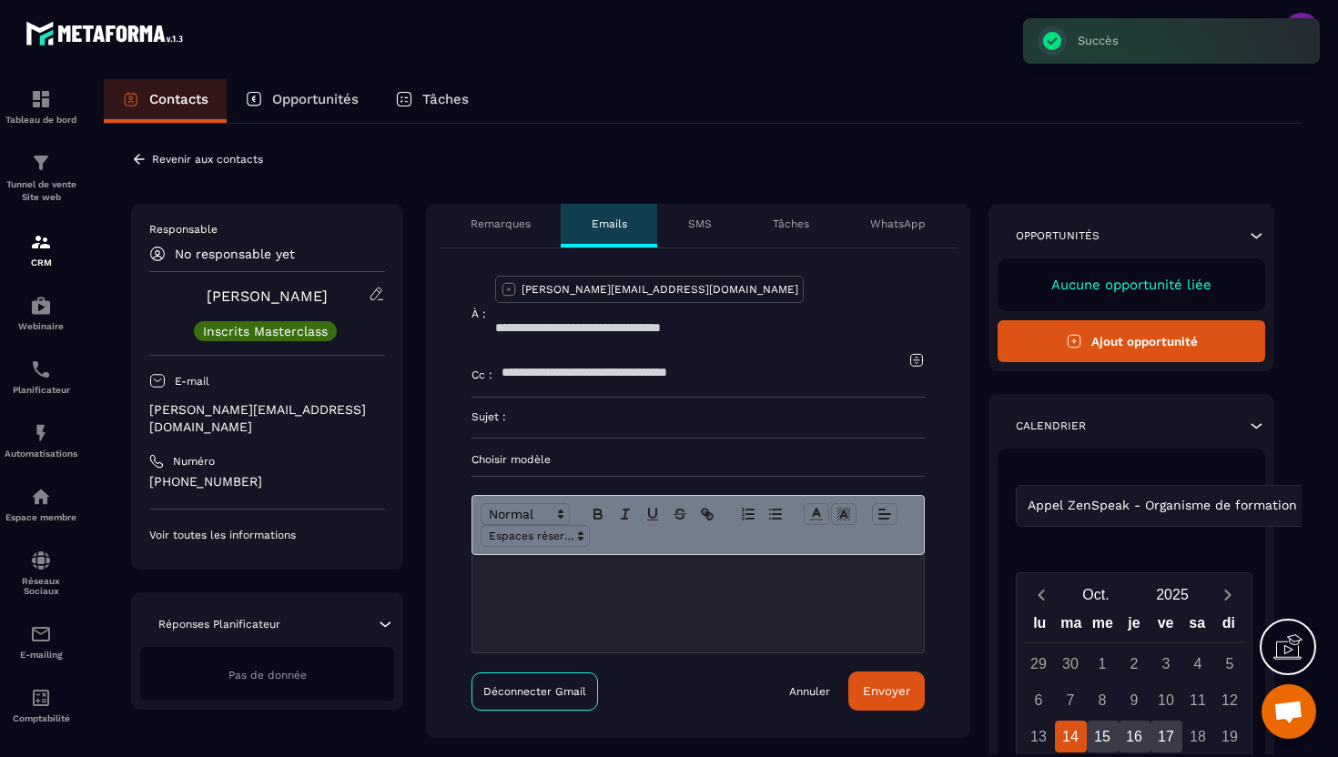 The image size is (1338, 757). I want to click on a: emailemailE-mailing, so click(41, 642).